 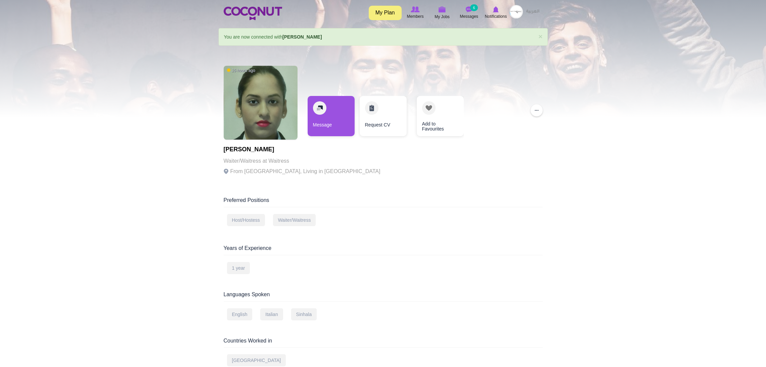 I want to click on a: Browse Members Members, so click(x=415, y=13).